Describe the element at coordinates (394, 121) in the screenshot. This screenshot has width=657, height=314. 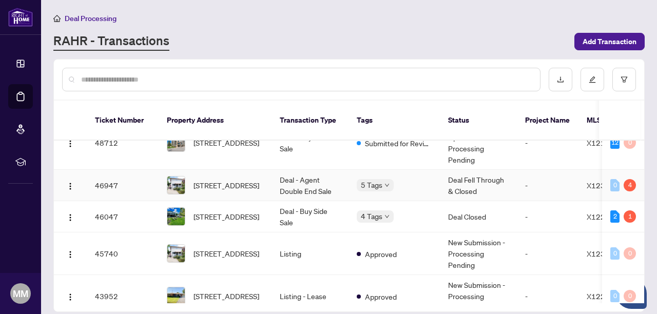
I see `th: Tags` at that location.